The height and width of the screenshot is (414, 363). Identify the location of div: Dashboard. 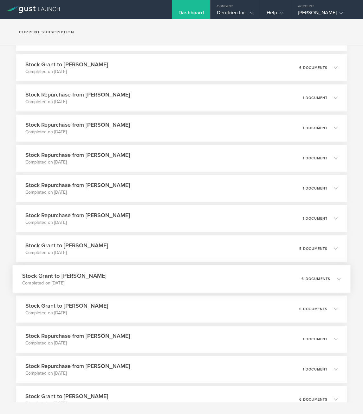
(191, 14).